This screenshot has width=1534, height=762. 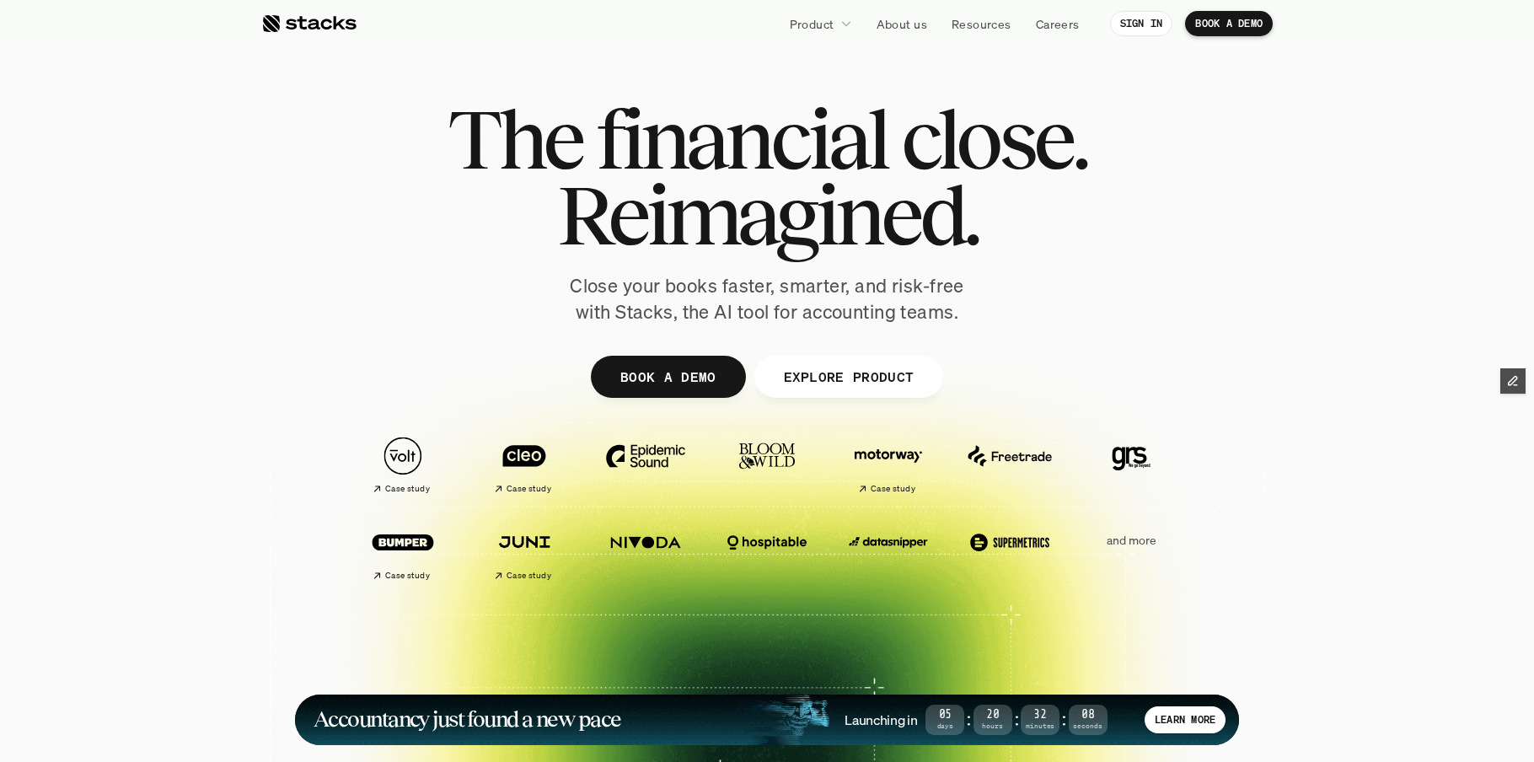 What do you see at coordinates (514, 139) in the screenshot?
I see `span: The` at bounding box center [514, 139].